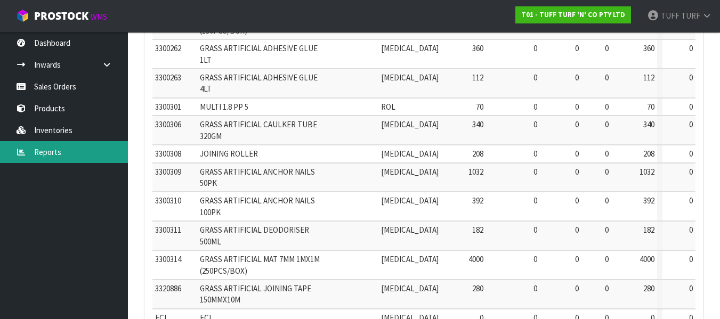  I want to click on span: 3300310, so click(168, 200).